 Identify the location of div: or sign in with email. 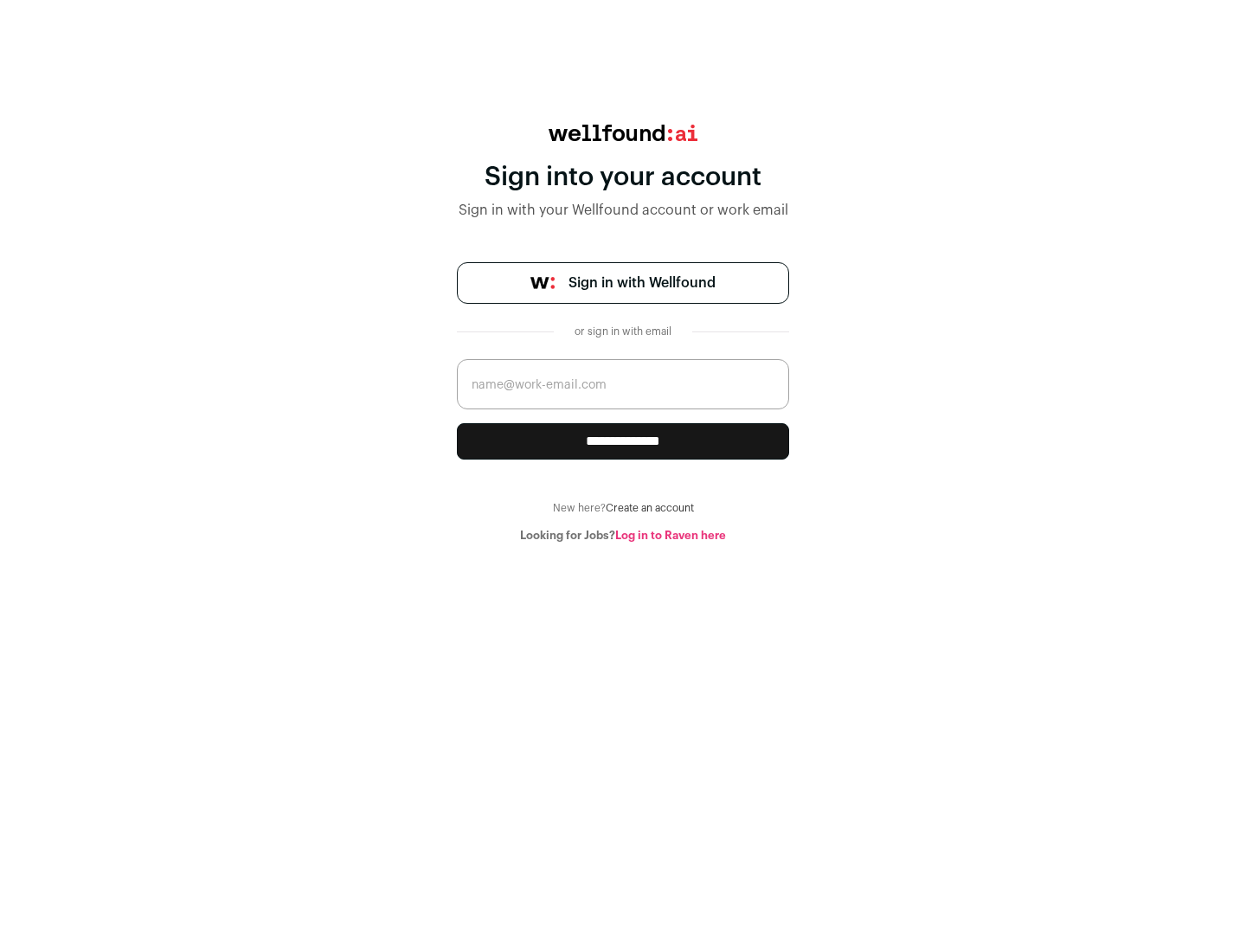
(623, 331).